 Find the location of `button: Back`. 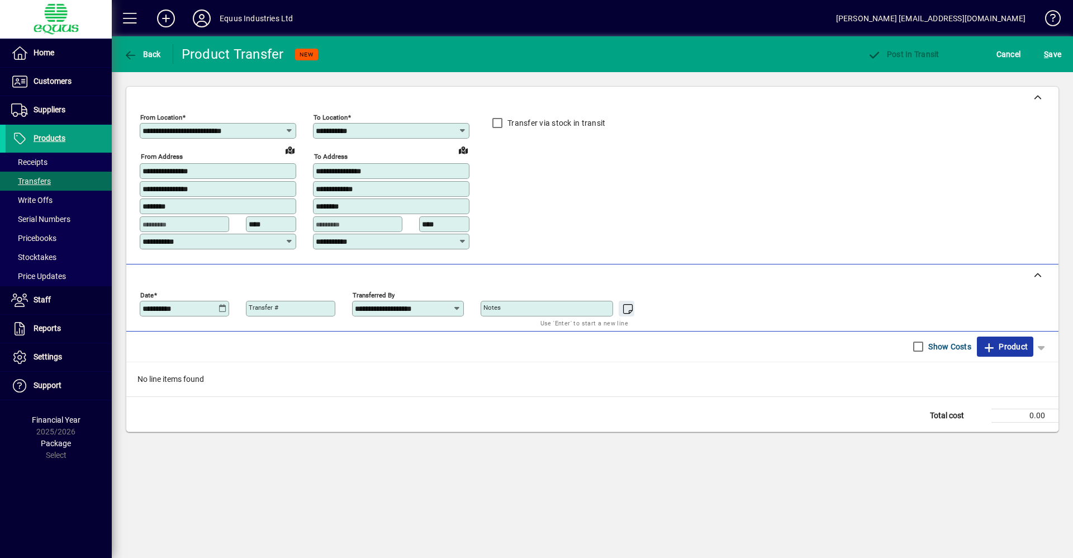

button: Back is located at coordinates (142, 54).